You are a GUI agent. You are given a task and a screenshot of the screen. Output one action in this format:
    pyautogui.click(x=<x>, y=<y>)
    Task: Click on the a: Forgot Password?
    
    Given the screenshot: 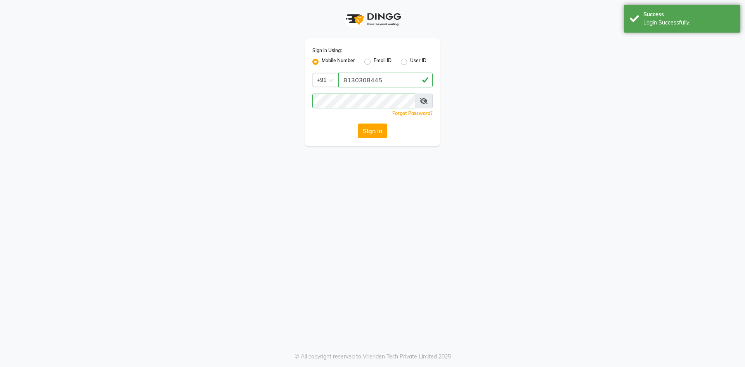 What is the action you would take?
    pyautogui.click(x=412, y=113)
    